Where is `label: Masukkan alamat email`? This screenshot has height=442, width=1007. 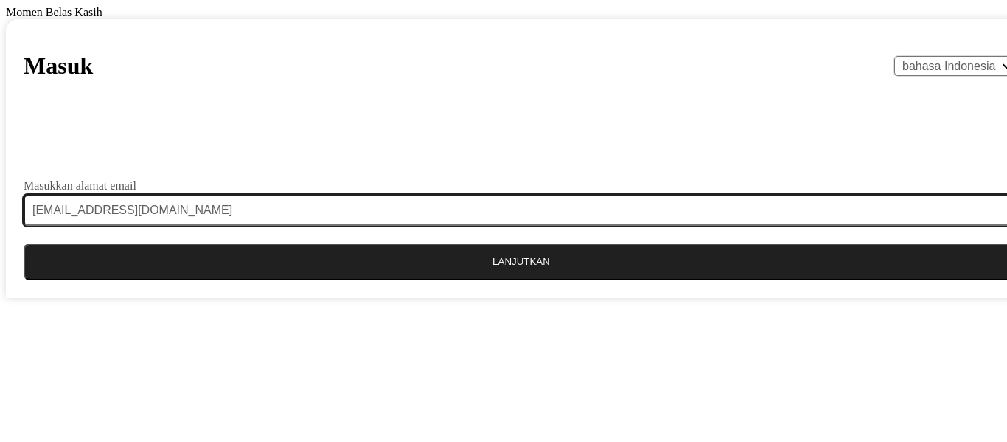 label: Masukkan alamat email is located at coordinates (80, 186).